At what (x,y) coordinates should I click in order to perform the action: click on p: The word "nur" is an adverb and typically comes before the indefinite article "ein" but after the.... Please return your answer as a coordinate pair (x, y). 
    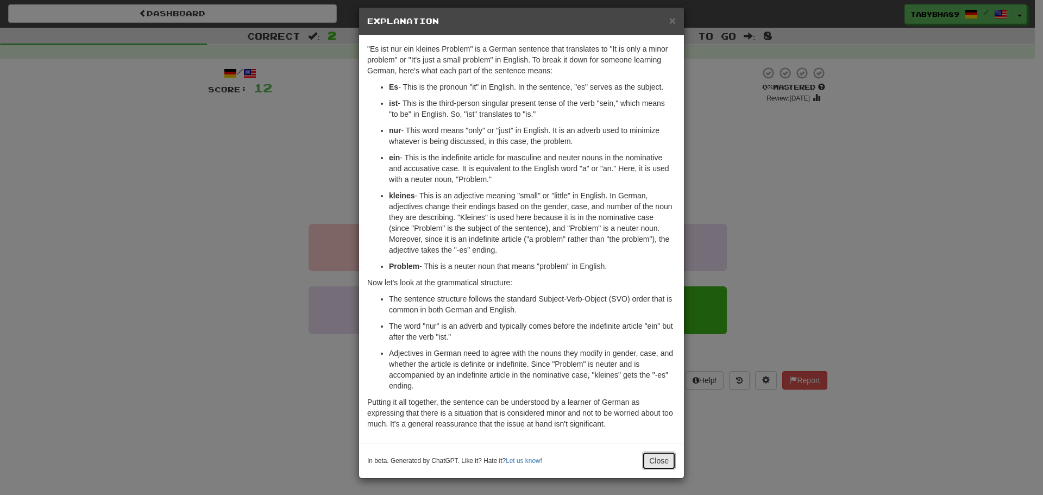
    Looking at the image, I should click on (533, 332).